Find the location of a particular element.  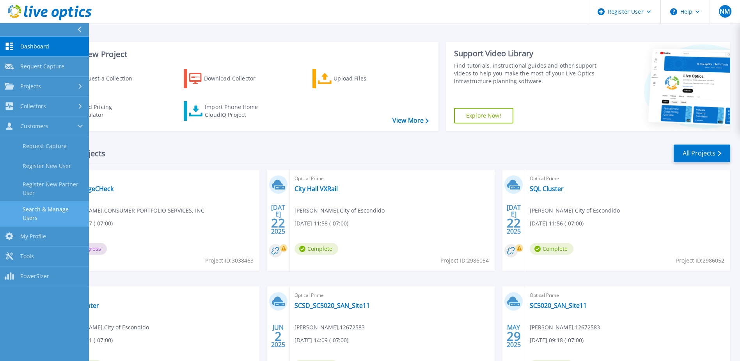

div: Find tutorials, instructional guides and other support videos to help you make the most of your L... is located at coordinates (527, 73).